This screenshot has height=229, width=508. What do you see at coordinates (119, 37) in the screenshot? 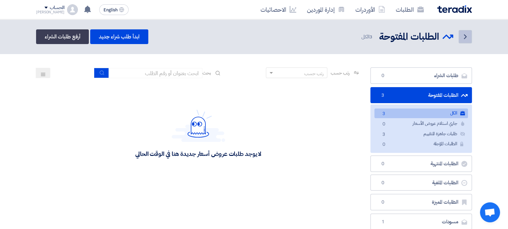
I see `a: ابدأ طلب شراء جديد` at bounding box center [119, 37].